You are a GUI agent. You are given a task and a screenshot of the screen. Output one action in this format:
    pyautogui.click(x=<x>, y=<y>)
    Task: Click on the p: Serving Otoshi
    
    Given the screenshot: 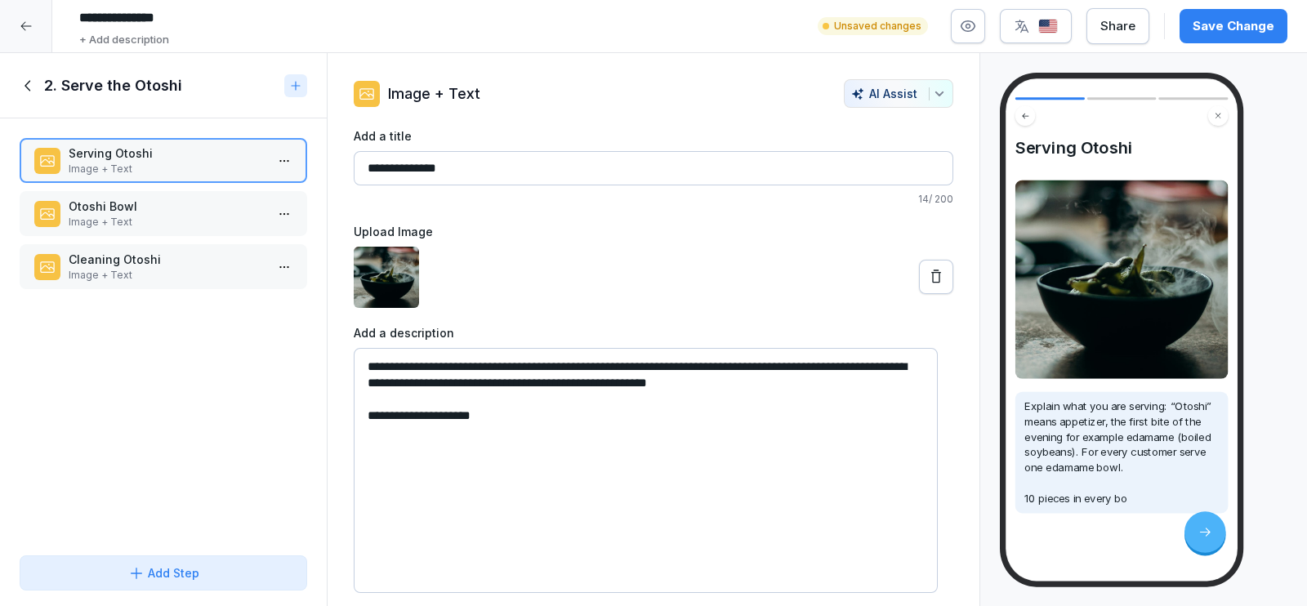 What is the action you would take?
    pyautogui.click(x=167, y=153)
    